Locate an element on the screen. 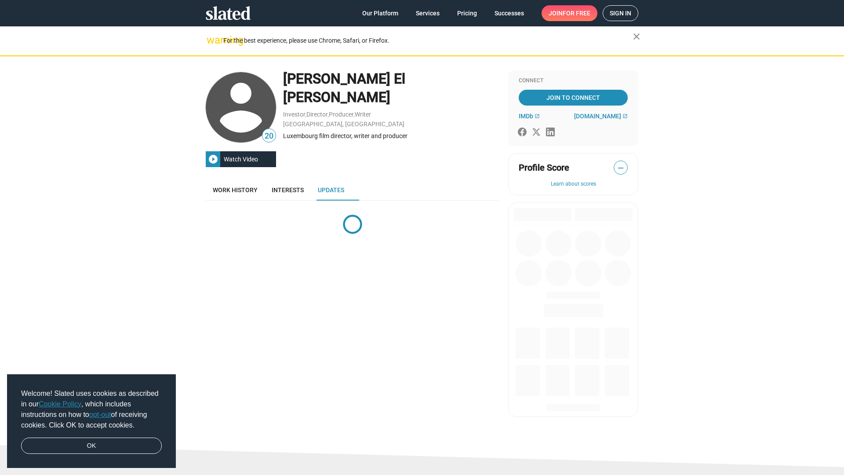 Image resolution: width=844 pixels, height=475 pixels. a: Writer is located at coordinates (363, 114).